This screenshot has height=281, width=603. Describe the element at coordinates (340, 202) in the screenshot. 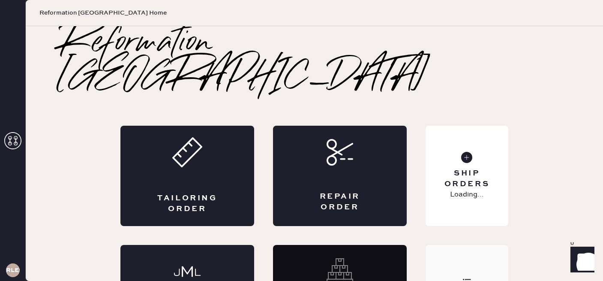

I see `div: Repair Order` at that location.